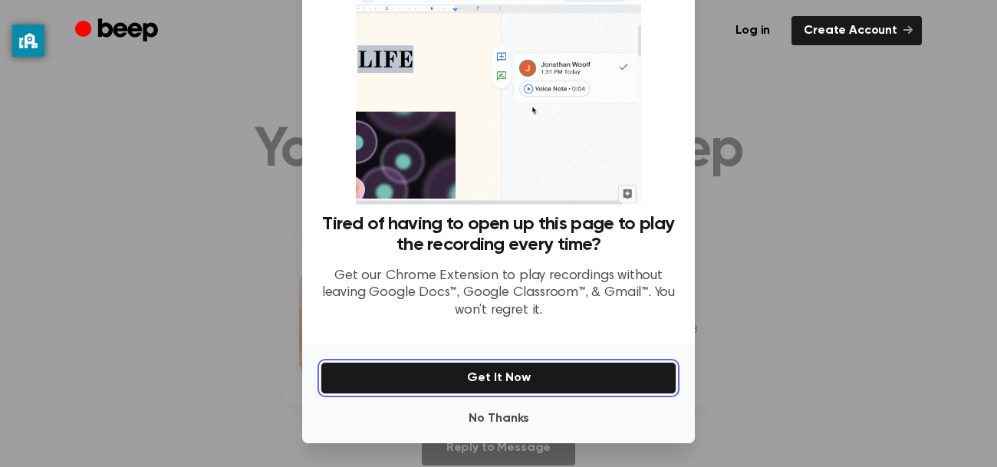  Describe the element at coordinates (28, 41) in the screenshot. I see `button: privacy banner` at that location.